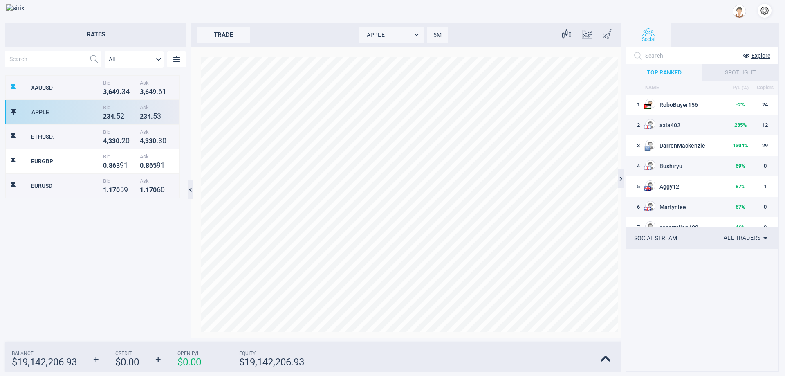 The image size is (785, 376). What do you see at coordinates (740, 166) in the screenshot?
I see `strong: 69 %` at bounding box center [740, 166].